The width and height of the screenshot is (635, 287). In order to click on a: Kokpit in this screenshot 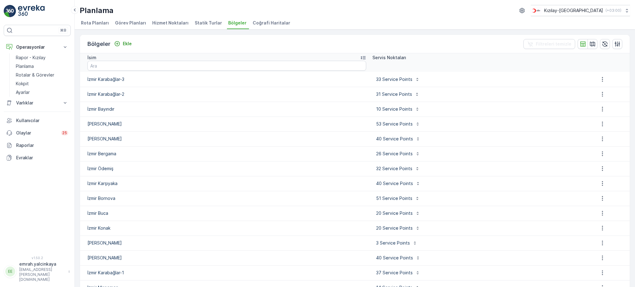, I will do `click(42, 84)`.